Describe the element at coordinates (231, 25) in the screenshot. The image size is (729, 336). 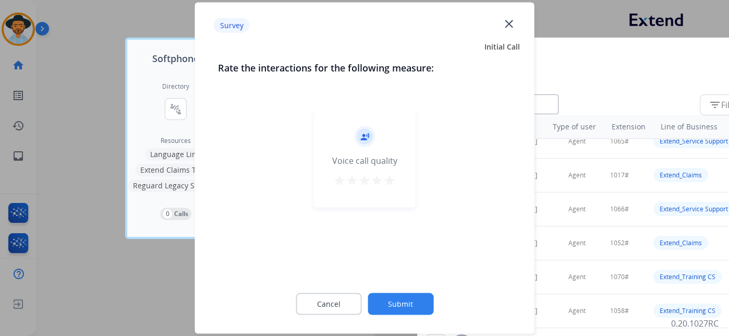
I see `p: Survey` at that location.